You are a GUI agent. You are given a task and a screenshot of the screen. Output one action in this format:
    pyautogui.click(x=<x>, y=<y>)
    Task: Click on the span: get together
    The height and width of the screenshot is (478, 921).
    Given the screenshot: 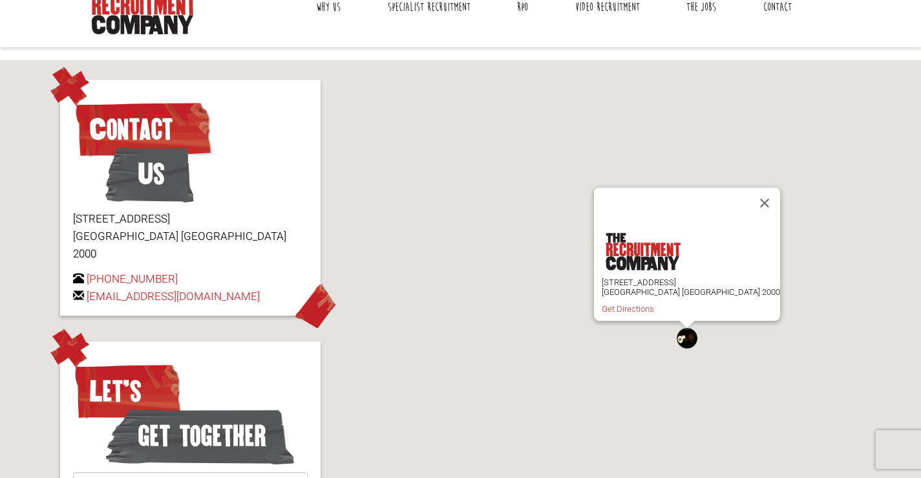 What is the action you would take?
    pyautogui.click(x=200, y=436)
    